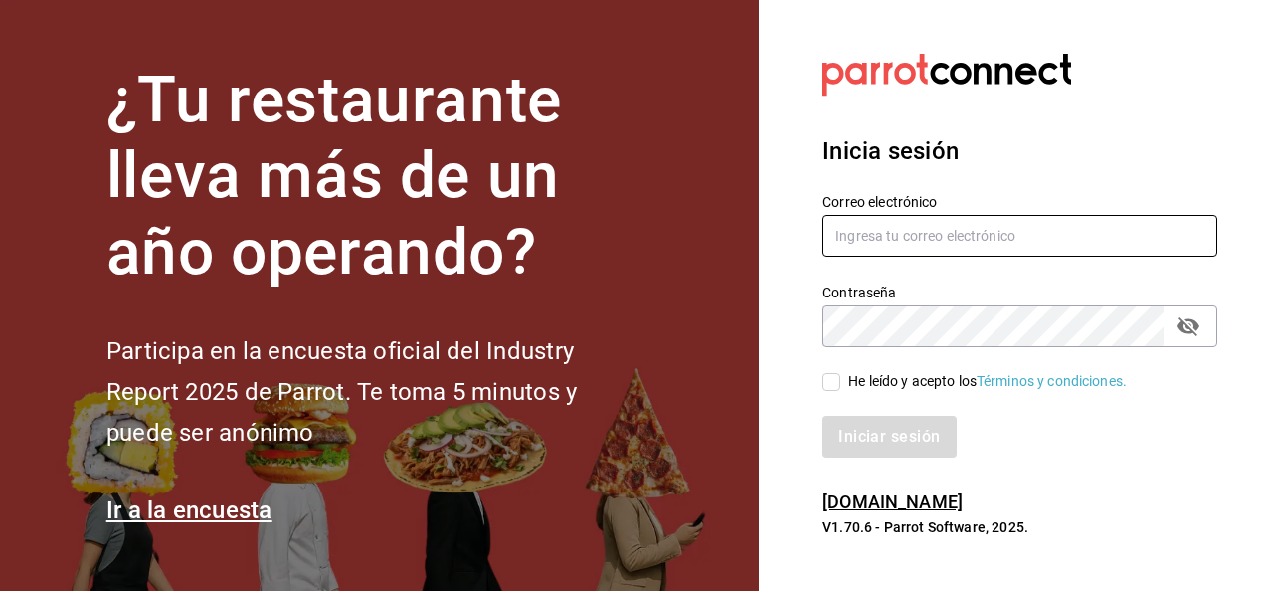 This screenshot has height=591, width=1265. What do you see at coordinates (1051, 381) in the screenshot?
I see `a: Términos y condiciones.` at bounding box center [1051, 381].